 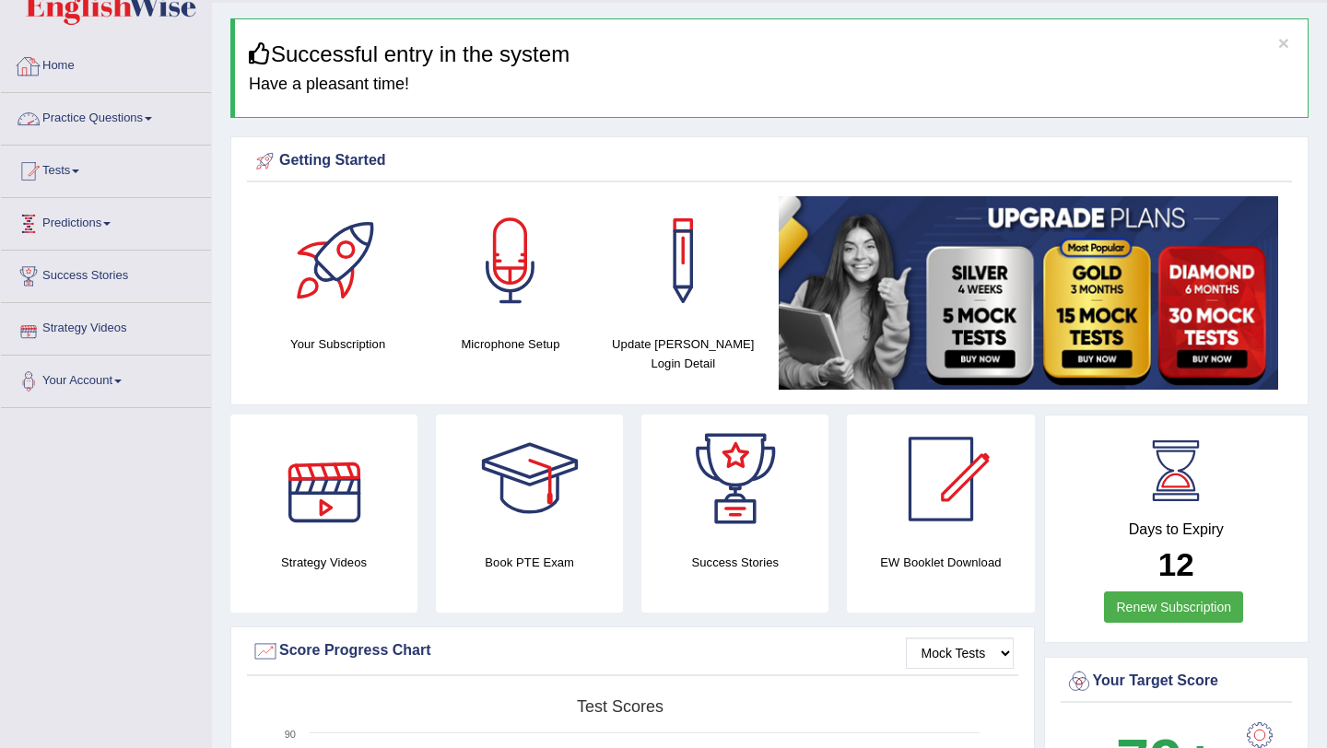 What do you see at coordinates (620, 707) in the screenshot?
I see `tspan: Test scores` at bounding box center [620, 707].